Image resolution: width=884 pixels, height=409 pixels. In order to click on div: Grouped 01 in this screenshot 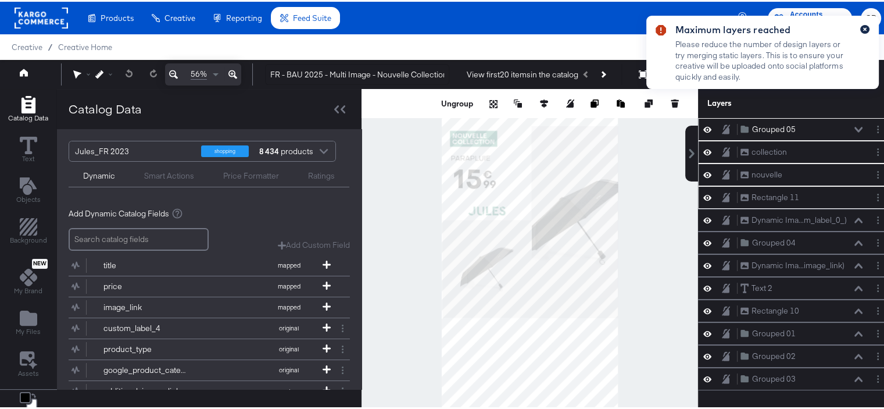, I will do `click(773, 331)`.